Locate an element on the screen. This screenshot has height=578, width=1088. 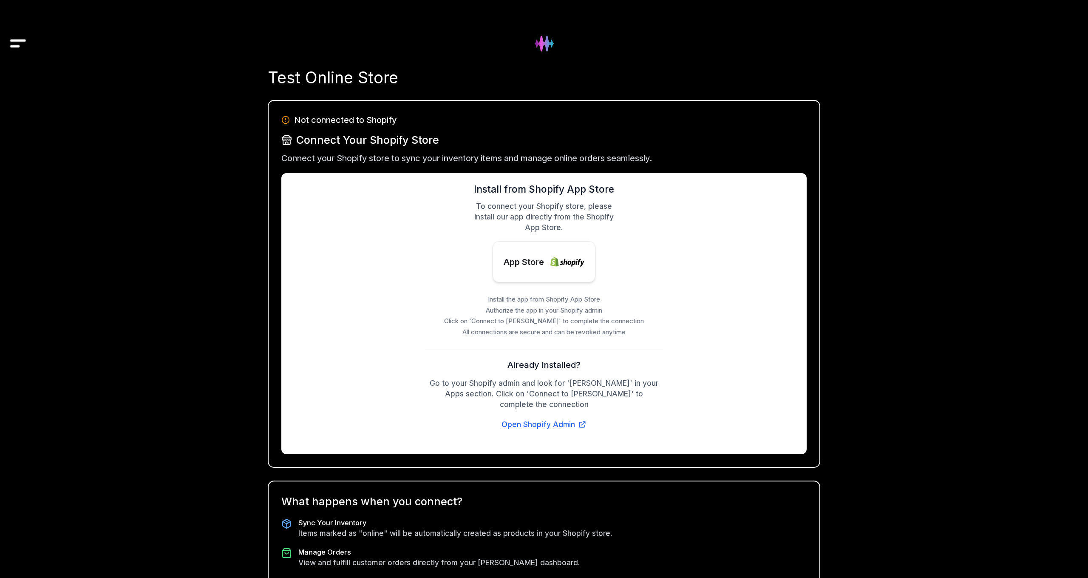
p: Install the app from Shopify App Store is located at coordinates (544, 299).